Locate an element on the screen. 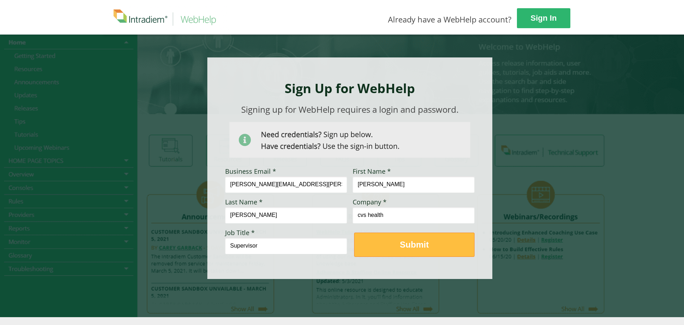 The height and width of the screenshot is (325, 684). span: Signing up for WebHelp requires a login and password. is located at coordinates (350, 109).